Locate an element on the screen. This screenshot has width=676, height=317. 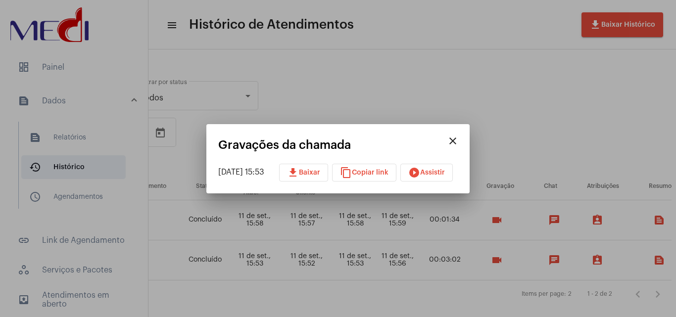
button: Assistir is located at coordinates (427, 173).